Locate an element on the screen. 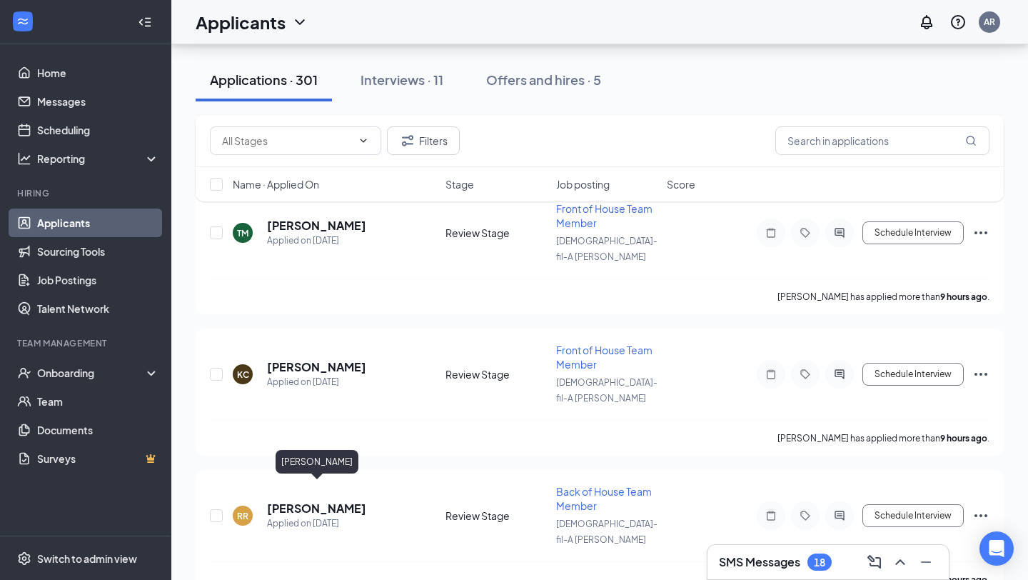  svg: ChevronUp is located at coordinates (901, 562).